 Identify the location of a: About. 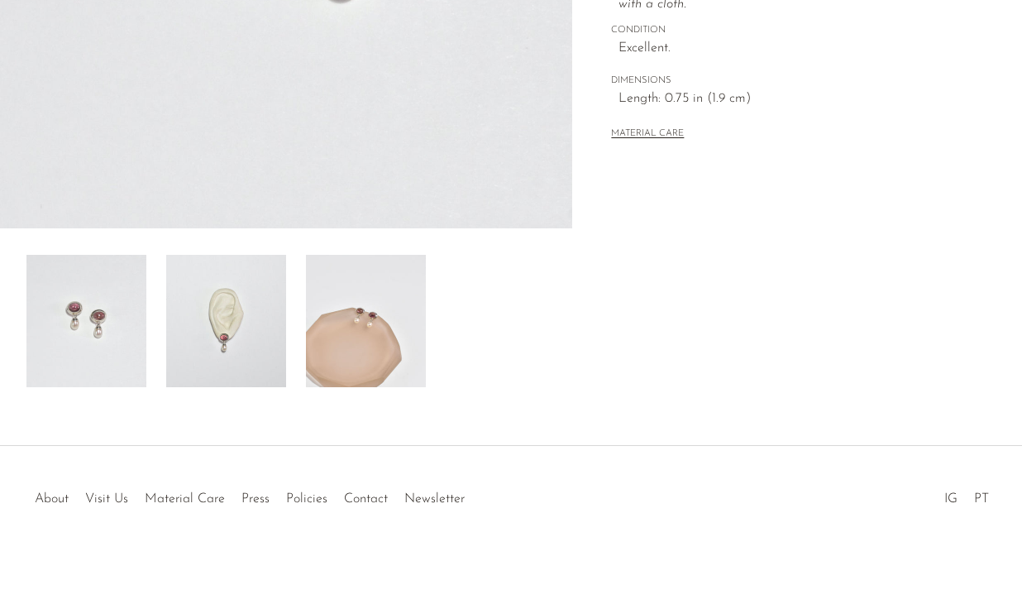
(51, 499).